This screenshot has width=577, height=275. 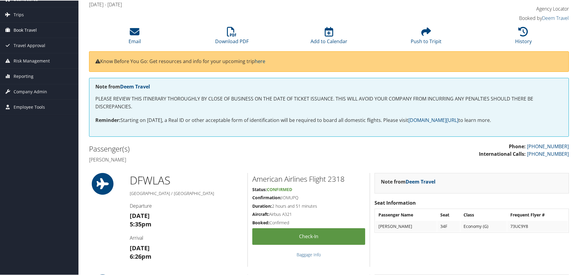 I want to click on strong: Duration:, so click(x=262, y=205).